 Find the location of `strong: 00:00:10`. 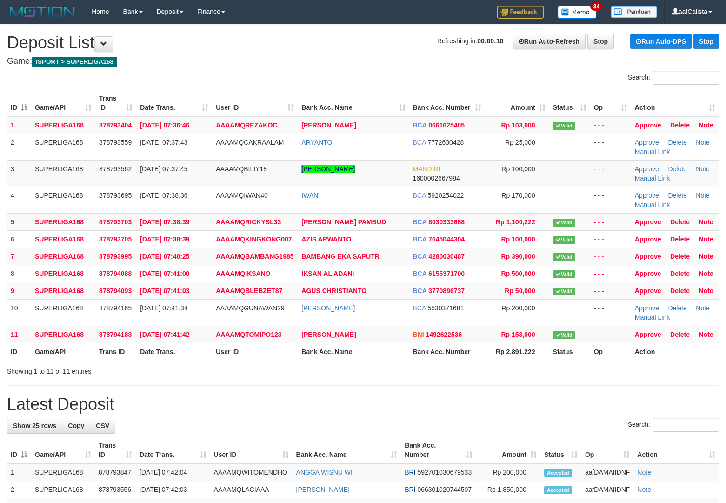

strong: 00:00:10 is located at coordinates (490, 41).